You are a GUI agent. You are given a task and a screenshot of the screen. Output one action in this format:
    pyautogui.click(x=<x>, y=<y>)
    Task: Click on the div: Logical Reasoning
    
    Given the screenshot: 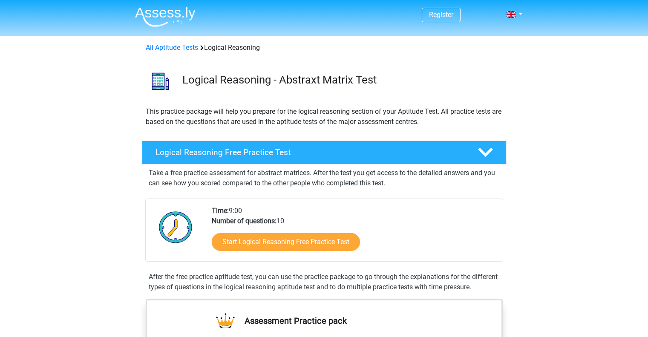 What is the action you would take?
    pyautogui.click(x=324, y=48)
    